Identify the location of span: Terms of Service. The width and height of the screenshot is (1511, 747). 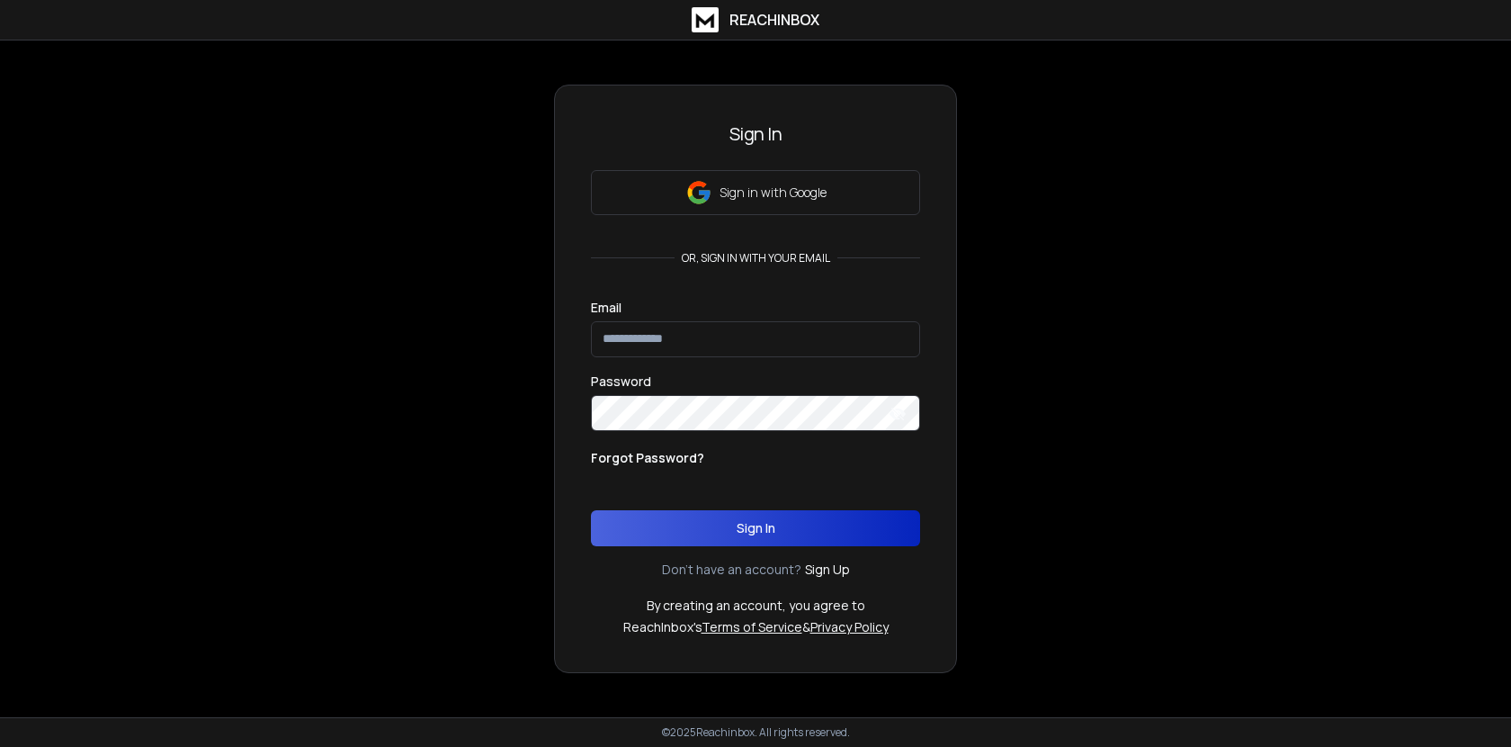
(752, 626).